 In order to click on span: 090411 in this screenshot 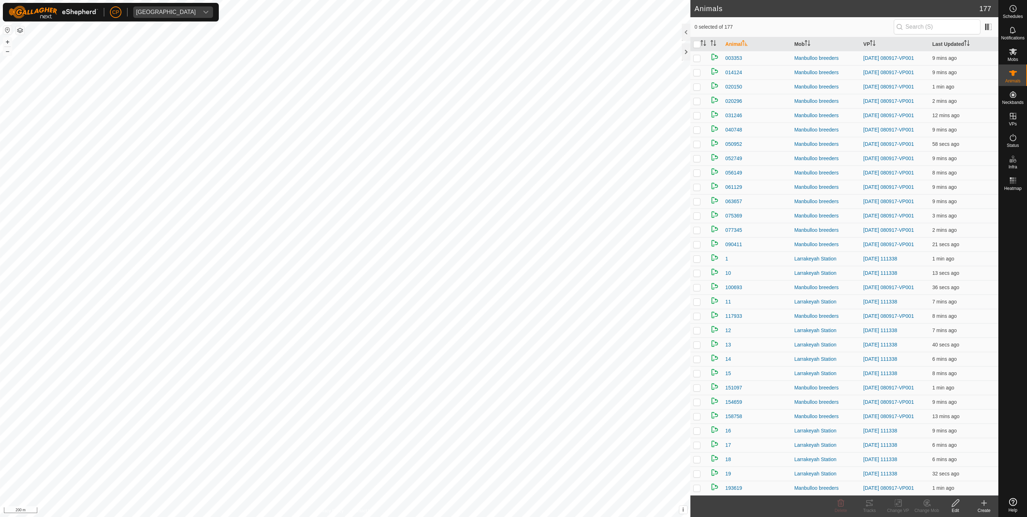, I will do `click(734, 244)`.